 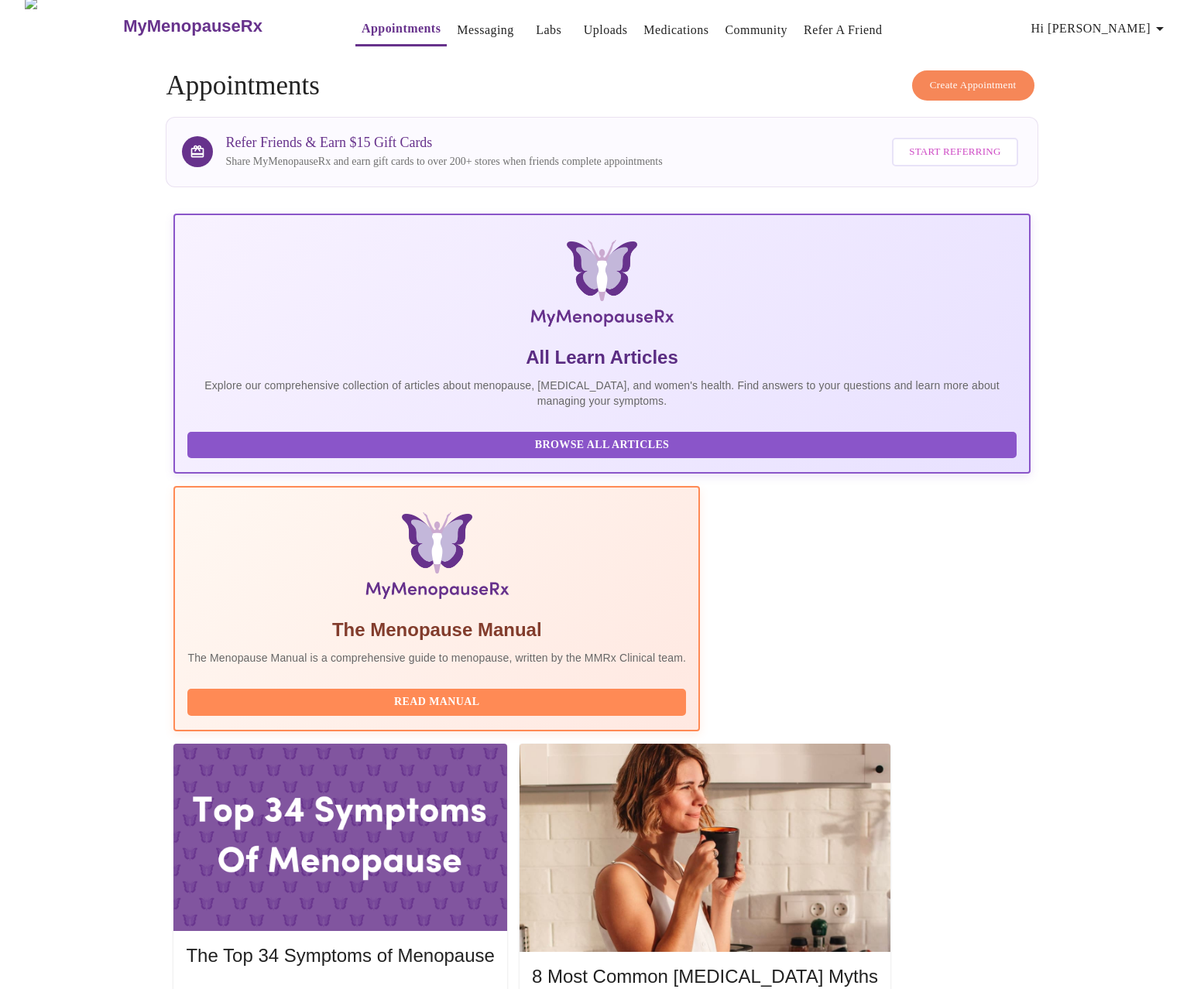 I want to click on span: Read Manual, so click(x=436, y=702).